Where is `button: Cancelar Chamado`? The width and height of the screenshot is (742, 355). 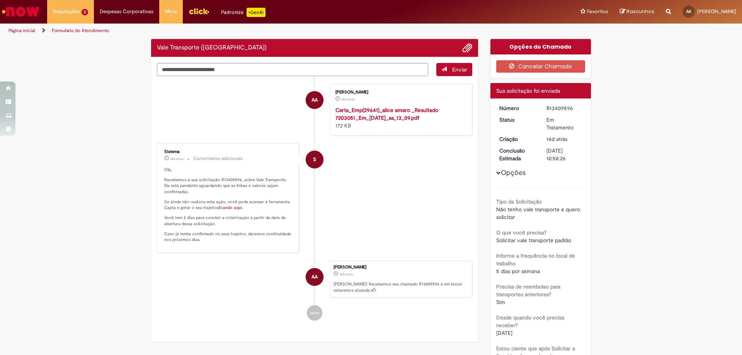
button: Cancelar Chamado is located at coordinates (541, 66).